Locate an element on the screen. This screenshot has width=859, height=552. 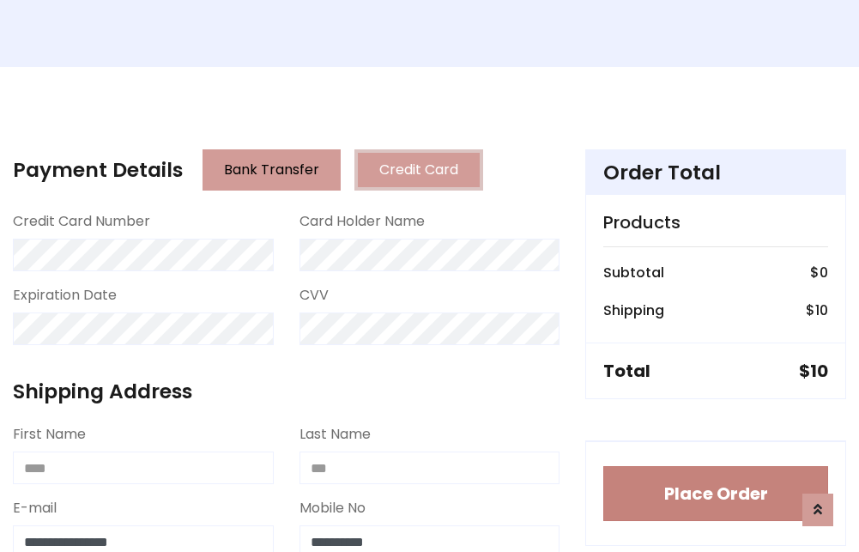
h4: Shipping Address is located at coordinates (286, 391).